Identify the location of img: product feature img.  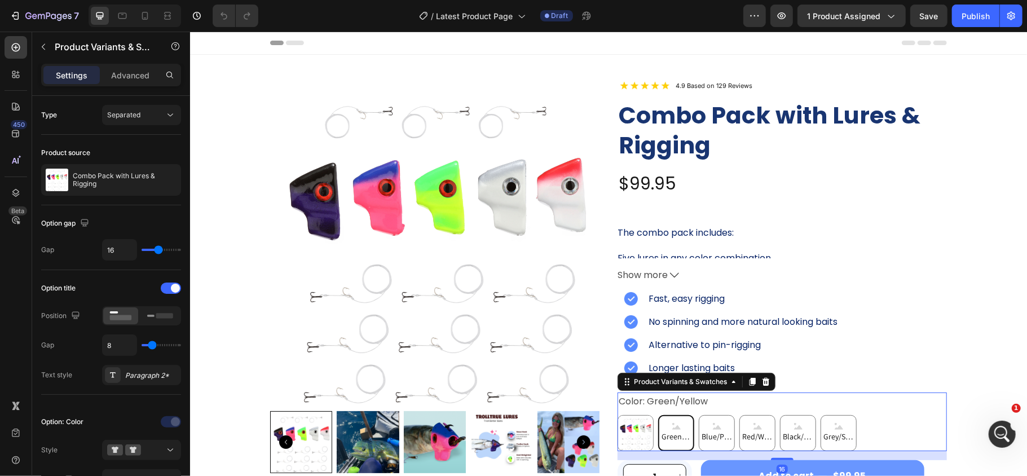
(57, 180).